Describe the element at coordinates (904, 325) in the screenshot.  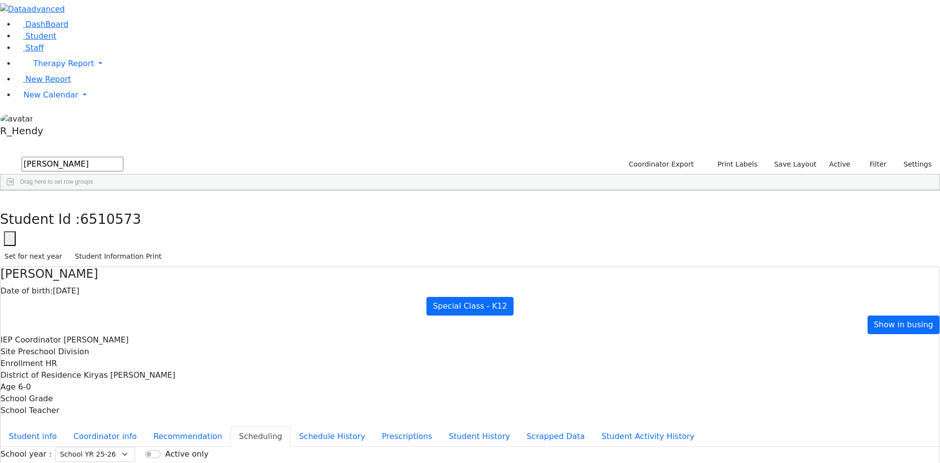
I see `a: Show in busing` at that location.